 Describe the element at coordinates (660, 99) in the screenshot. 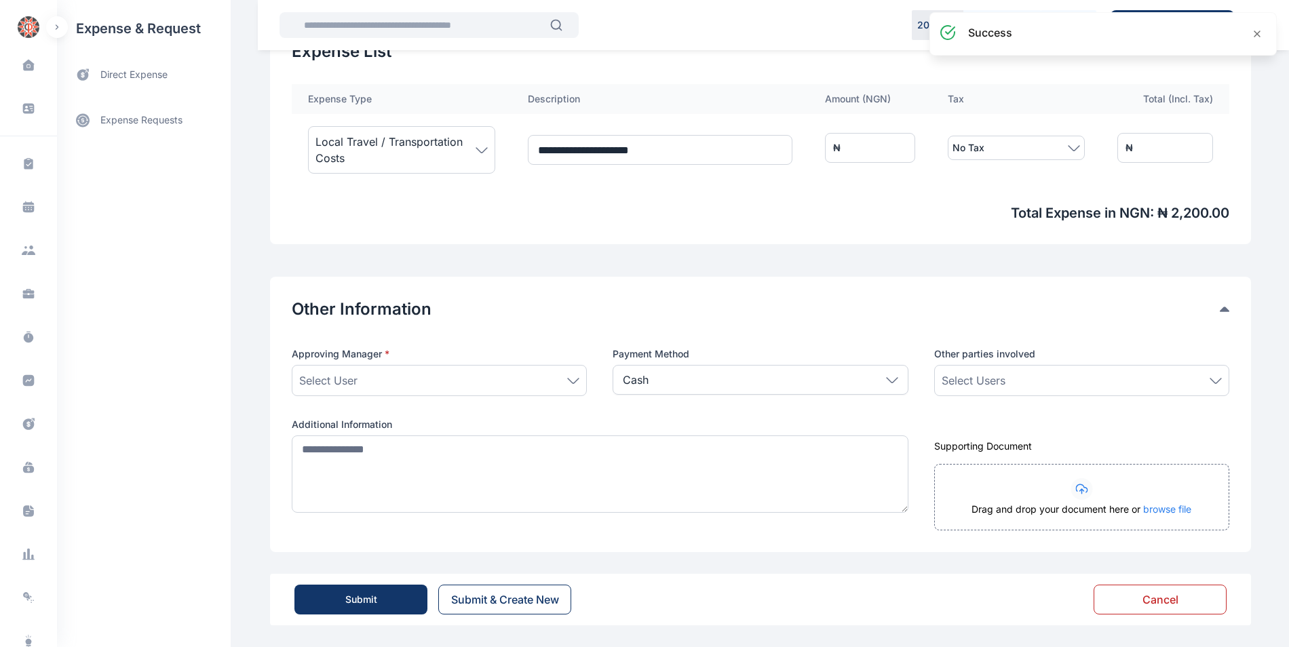

I see `th: Description` at that location.